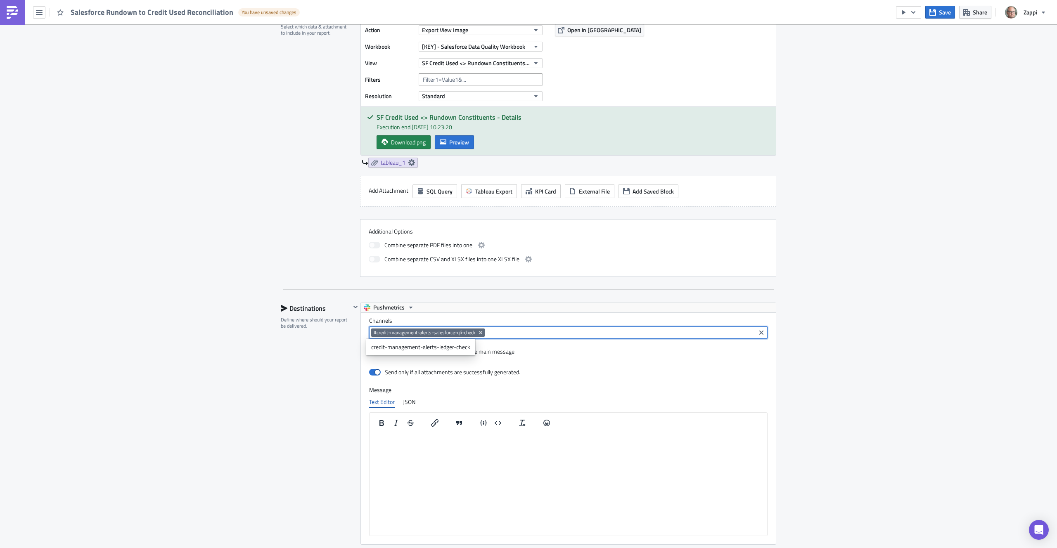 Image resolution: width=1057 pixels, height=548 pixels. I want to click on span: Export View Image, so click(445, 30).